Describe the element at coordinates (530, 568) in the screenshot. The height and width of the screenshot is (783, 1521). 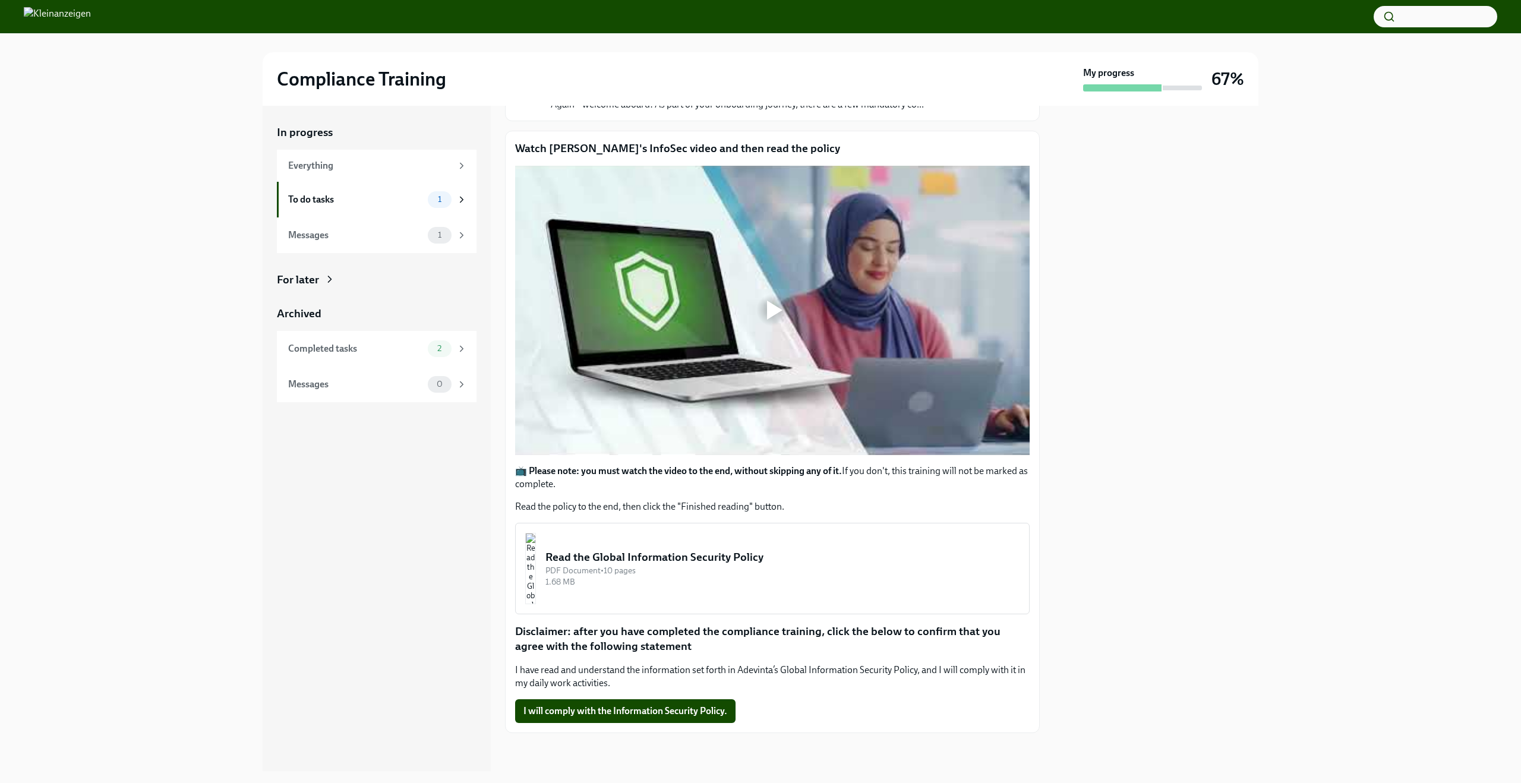
I see `img: Read the Global Information Security Policy` at that location.